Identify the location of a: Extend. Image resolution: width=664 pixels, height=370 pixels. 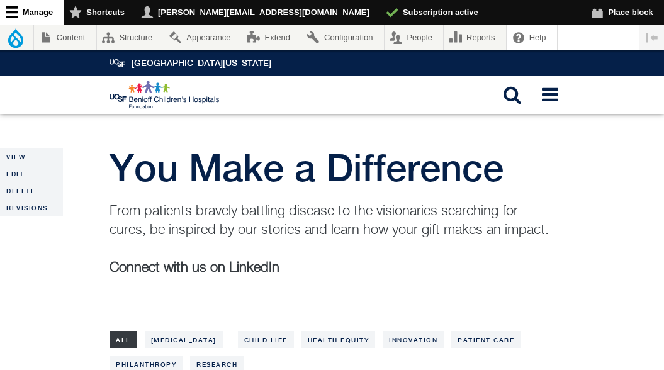
(272, 37).